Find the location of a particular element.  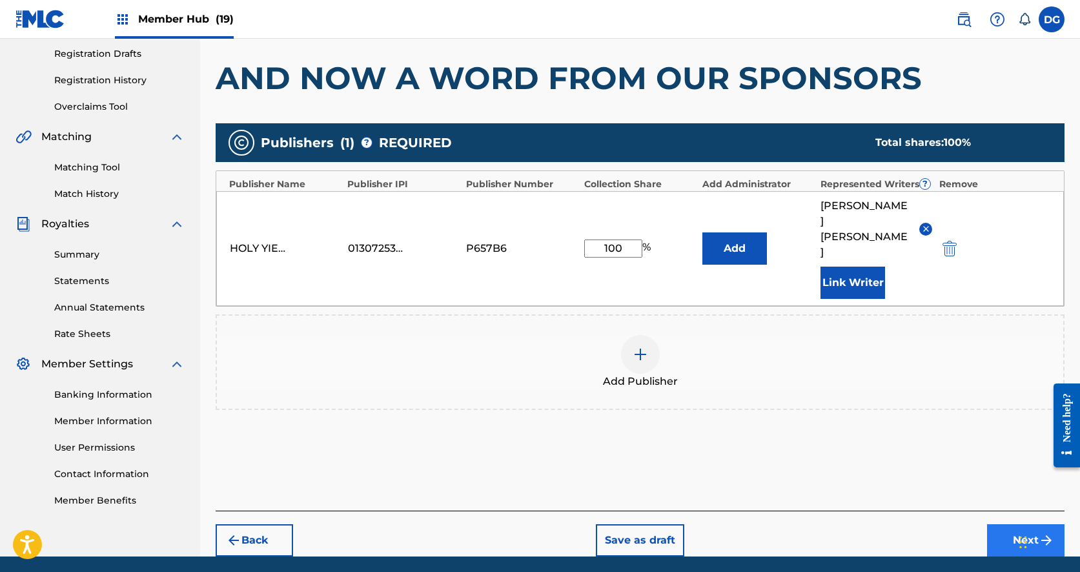

h1: AND NOW A WORD FROM OUR SPONSORS is located at coordinates (640, 78).